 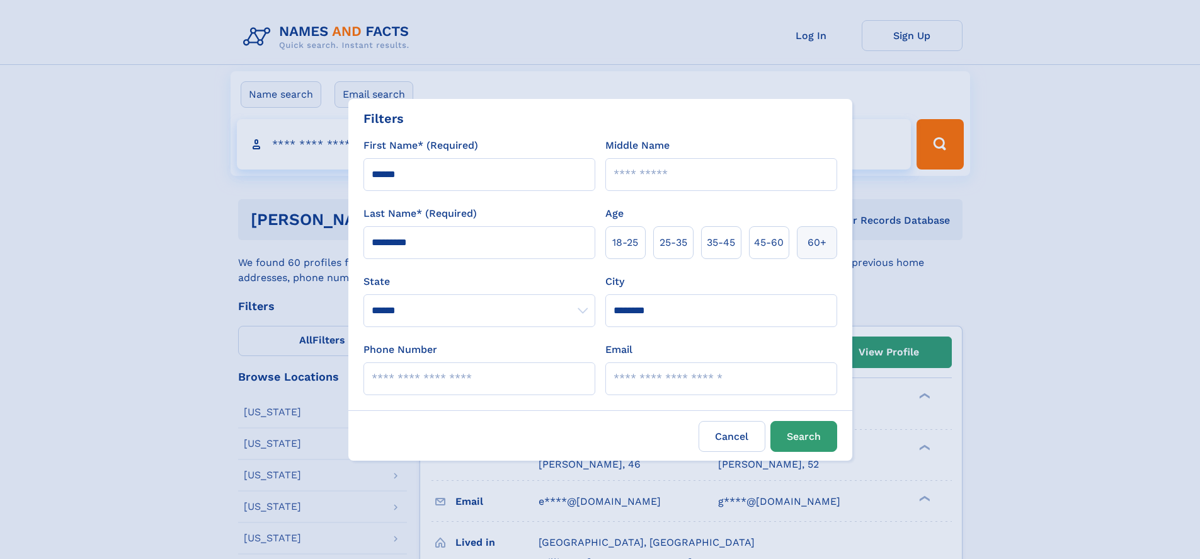 What do you see at coordinates (804, 436) in the screenshot?
I see `button: Search` at bounding box center [804, 436].